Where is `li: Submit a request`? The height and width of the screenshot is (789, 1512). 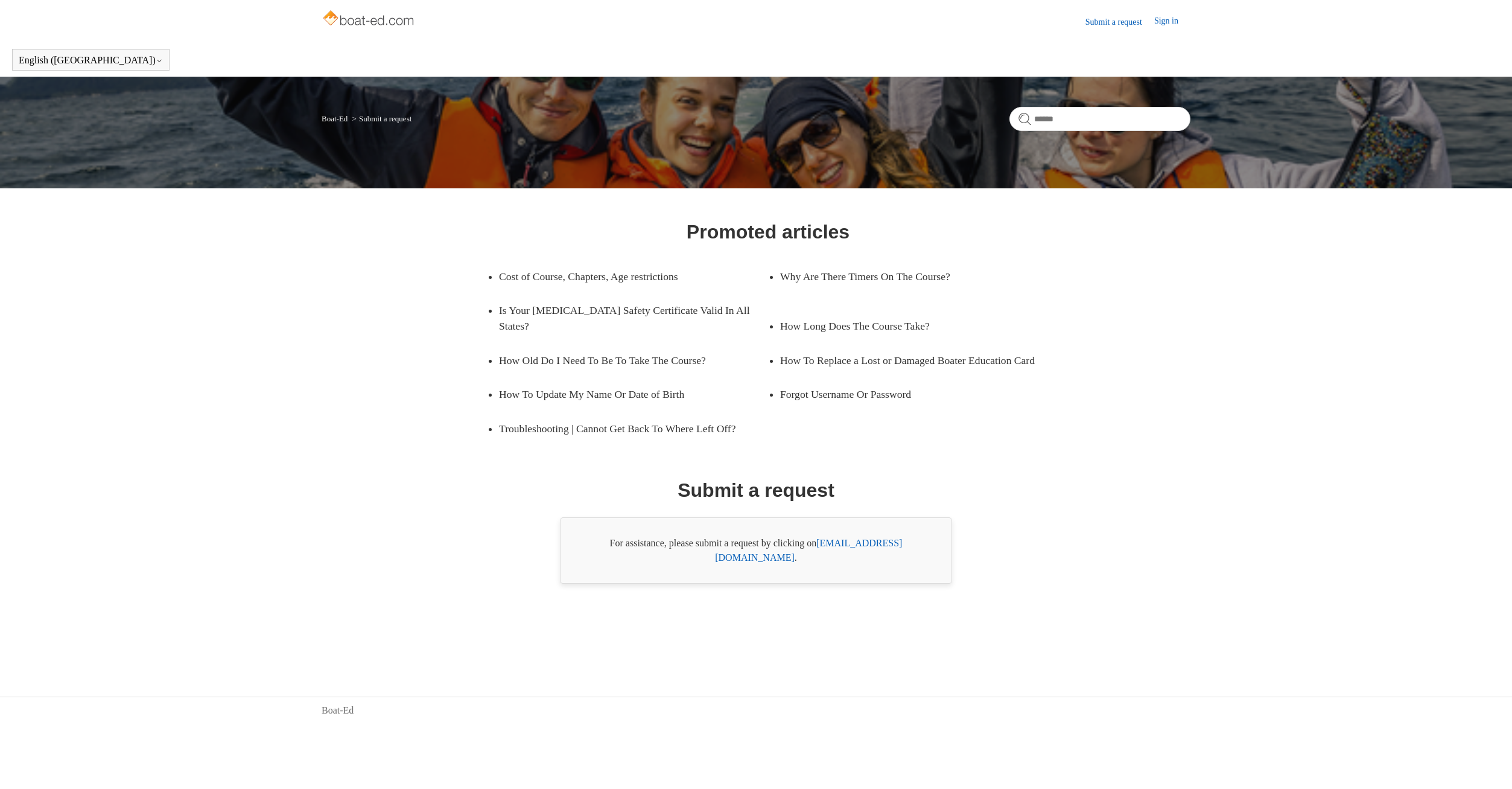 li: Submit a request is located at coordinates (381, 119).